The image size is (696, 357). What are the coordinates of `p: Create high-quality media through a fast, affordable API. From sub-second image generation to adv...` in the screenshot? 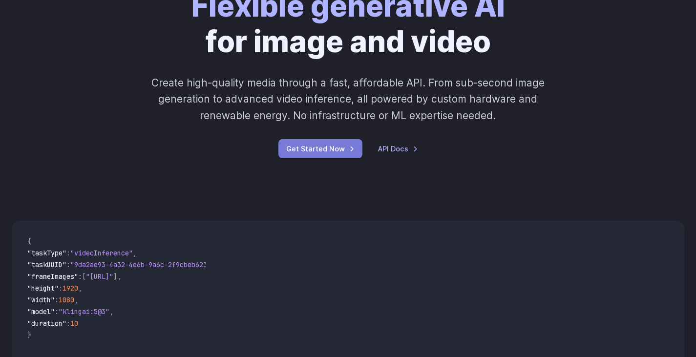 It's located at (348, 99).